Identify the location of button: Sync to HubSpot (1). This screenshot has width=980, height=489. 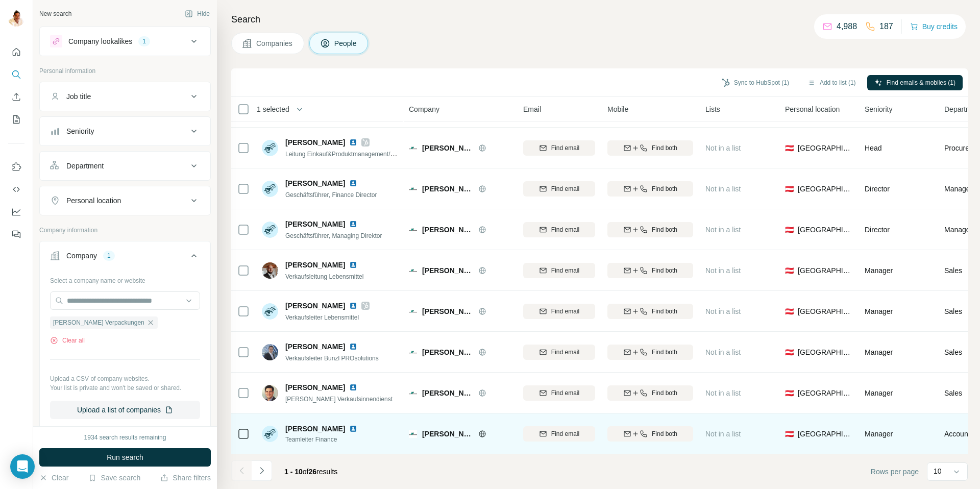
(755, 83).